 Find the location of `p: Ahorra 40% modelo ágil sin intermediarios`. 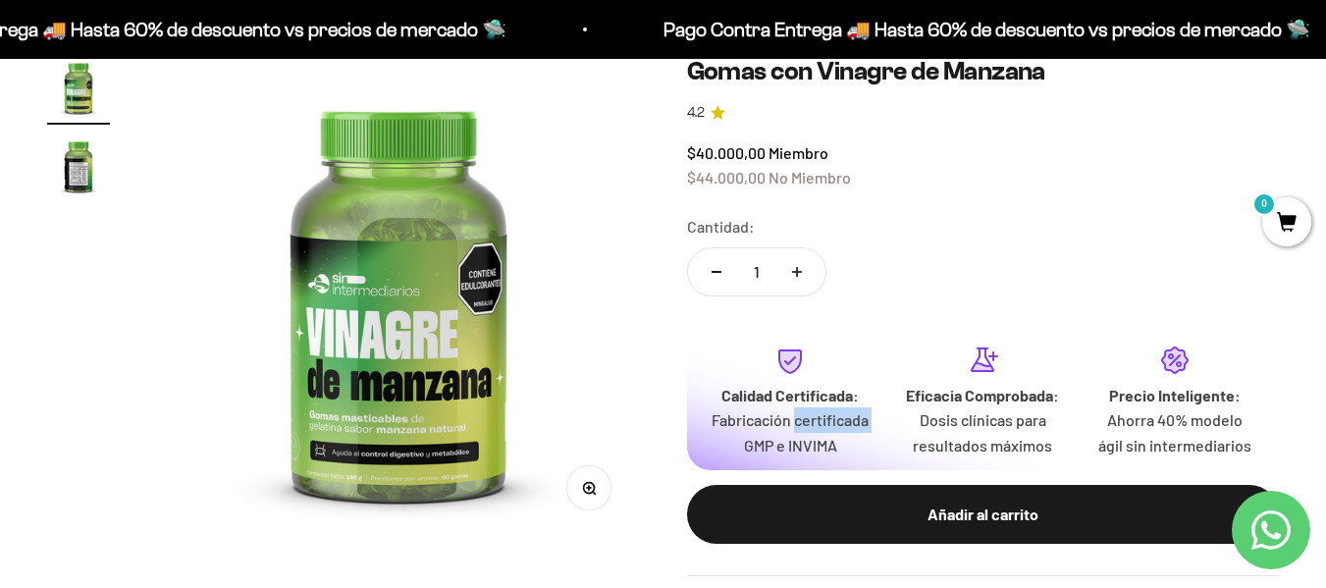

p: Ahorra 40% modelo ágil sin intermediarios is located at coordinates (1175, 432).